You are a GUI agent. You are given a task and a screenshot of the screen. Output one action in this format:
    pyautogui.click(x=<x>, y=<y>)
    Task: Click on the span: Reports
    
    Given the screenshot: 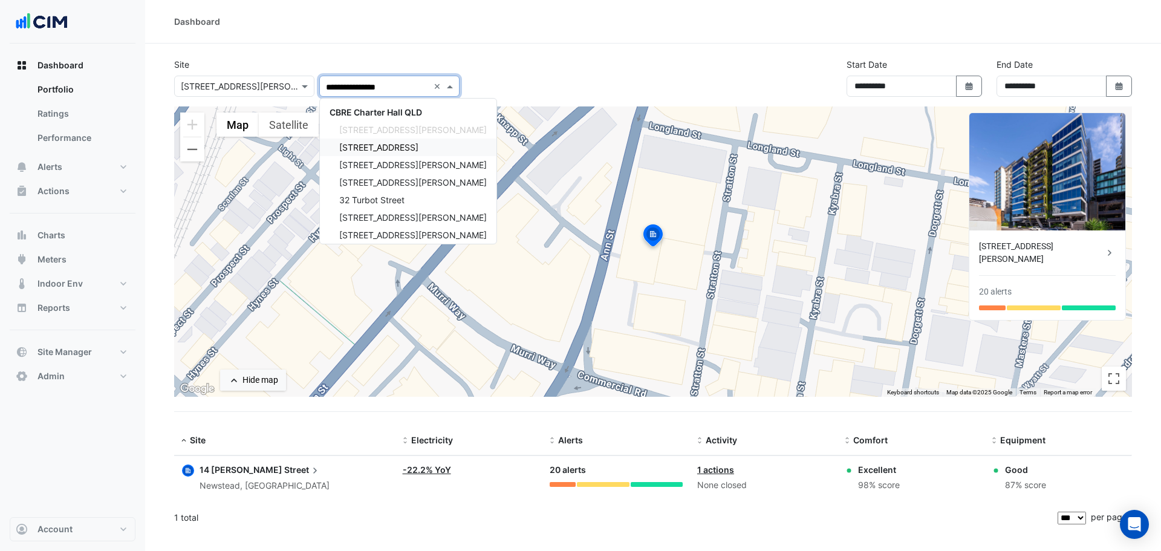 What is the action you would take?
    pyautogui.click(x=54, y=308)
    